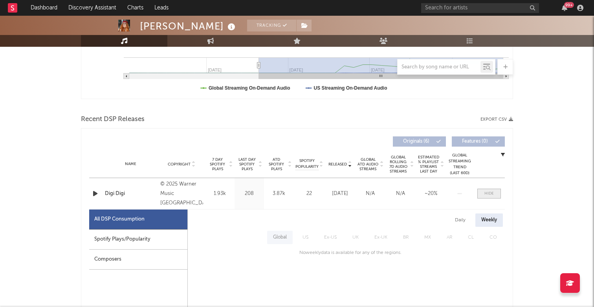 The height and width of the screenshot is (307, 594). Describe the element at coordinates (247, 164) in the screenshot. I see `span: Last Day Spotify Plays` at that location.